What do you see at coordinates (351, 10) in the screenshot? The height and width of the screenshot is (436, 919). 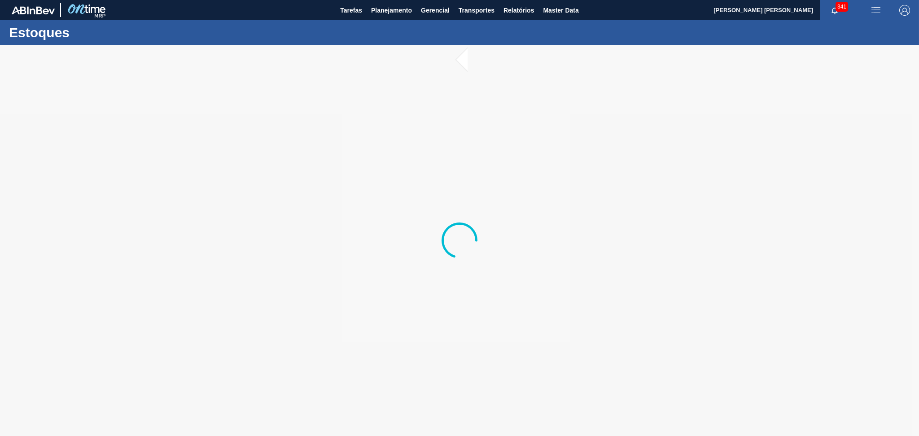 I see `span: Tarefas` at bounding box center [351, 10].